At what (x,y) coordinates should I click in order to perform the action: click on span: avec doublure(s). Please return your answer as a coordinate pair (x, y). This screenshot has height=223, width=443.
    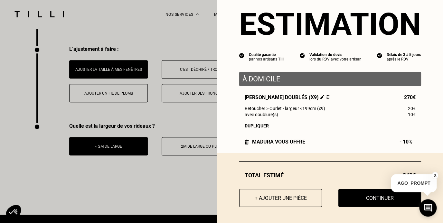
    Looking at the image, I should click on (262, 115).